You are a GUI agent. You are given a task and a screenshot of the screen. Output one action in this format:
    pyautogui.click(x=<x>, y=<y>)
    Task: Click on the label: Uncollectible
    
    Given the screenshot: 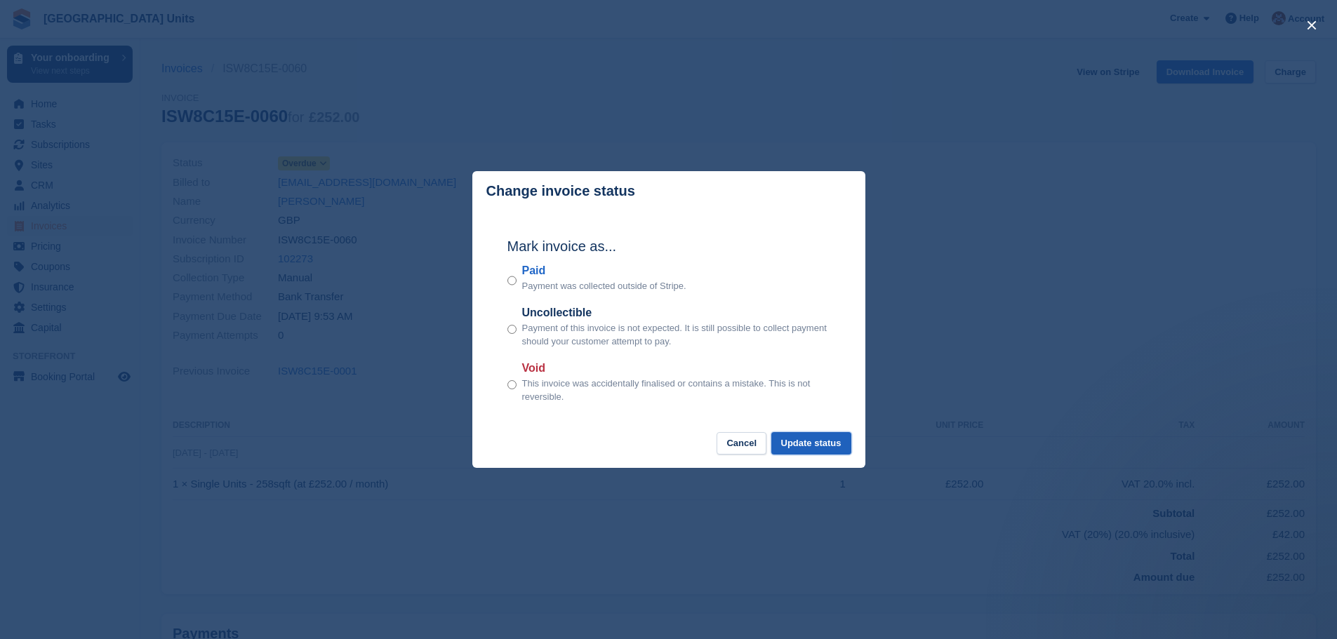 What is the action you would take?
    pyautogui.click(x=676, y=313)
    